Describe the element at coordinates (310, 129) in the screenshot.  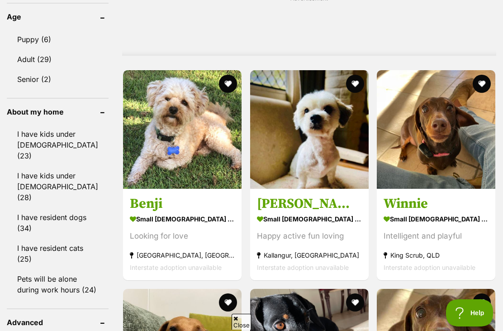
I see `img: Wilson - Maltese Dog` at that location.